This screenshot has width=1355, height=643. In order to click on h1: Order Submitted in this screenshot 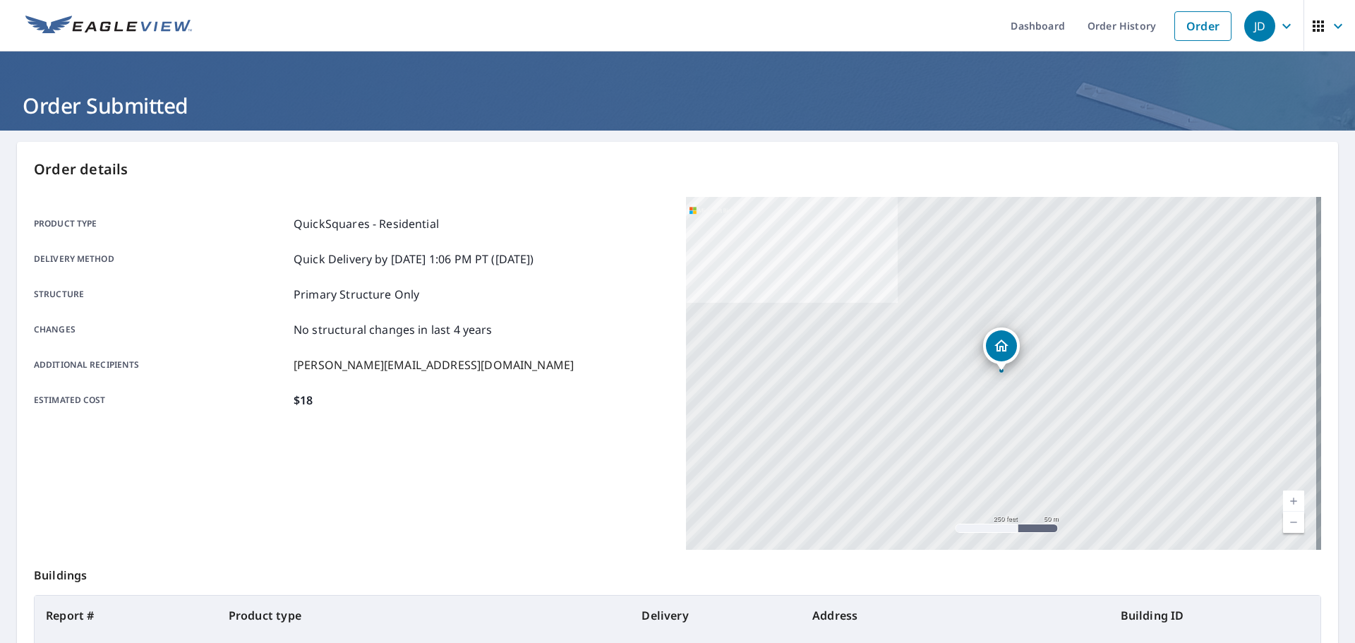, I will do `click(677, 105)`.